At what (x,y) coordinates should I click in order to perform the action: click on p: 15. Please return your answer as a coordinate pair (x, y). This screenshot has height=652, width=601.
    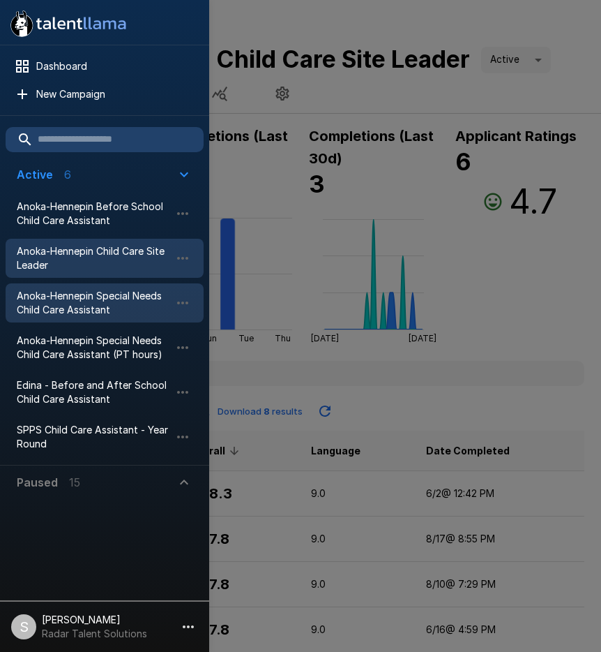
    Looking at the image, I should click on (75, 482).